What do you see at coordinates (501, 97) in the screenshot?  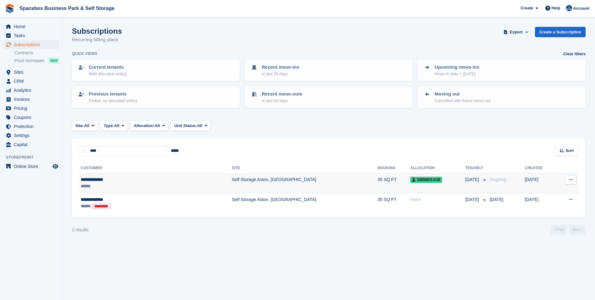 I see `a: Moving out Cancelled with future move-out` at bounding box center [501, 97].